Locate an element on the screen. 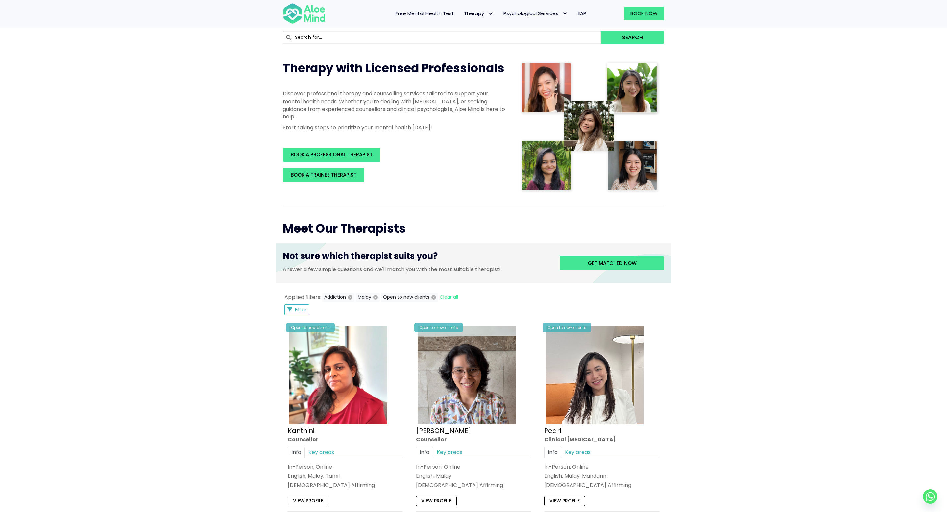 Image resolution: width=947 pixels, height=512 pixels. button: Open to new clients is located at coordinates (410, 297).